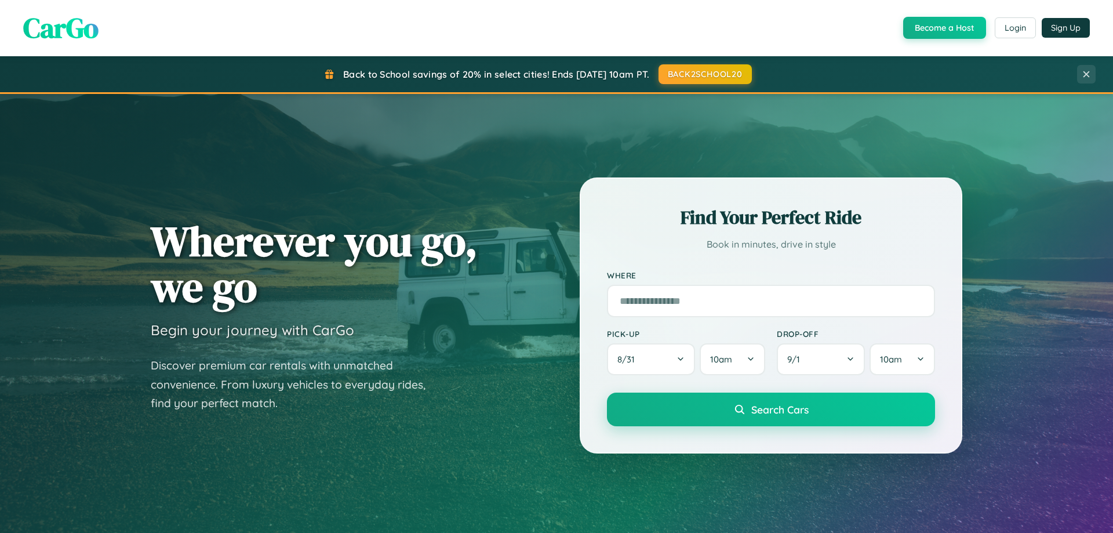 This screenshot has height=533, width=1113. Describe the element at coordinates (296, 384) in the screenshot. I see `p: Discover premium car rentals with unmatched convenience. From luxury vehicles to everyday rides, ...` at that location.